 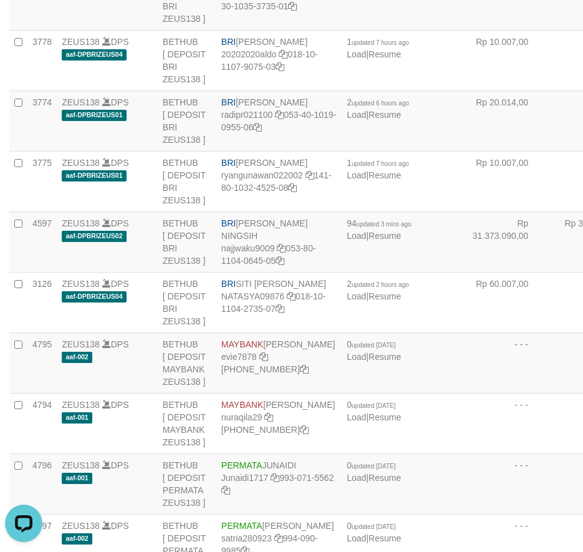 What do you see at coordinates (42, 120) in the screenshot?
I see `td: 3774` at bounding box center [42, 120].